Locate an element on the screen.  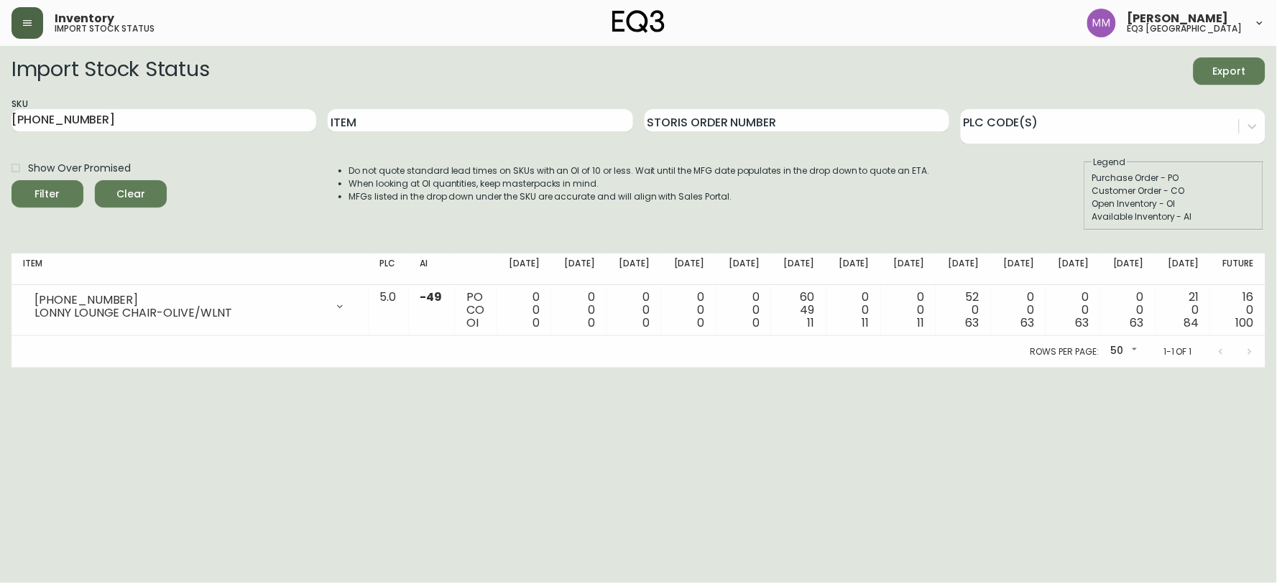
div: PO CO is located at coordinates (476, 310).